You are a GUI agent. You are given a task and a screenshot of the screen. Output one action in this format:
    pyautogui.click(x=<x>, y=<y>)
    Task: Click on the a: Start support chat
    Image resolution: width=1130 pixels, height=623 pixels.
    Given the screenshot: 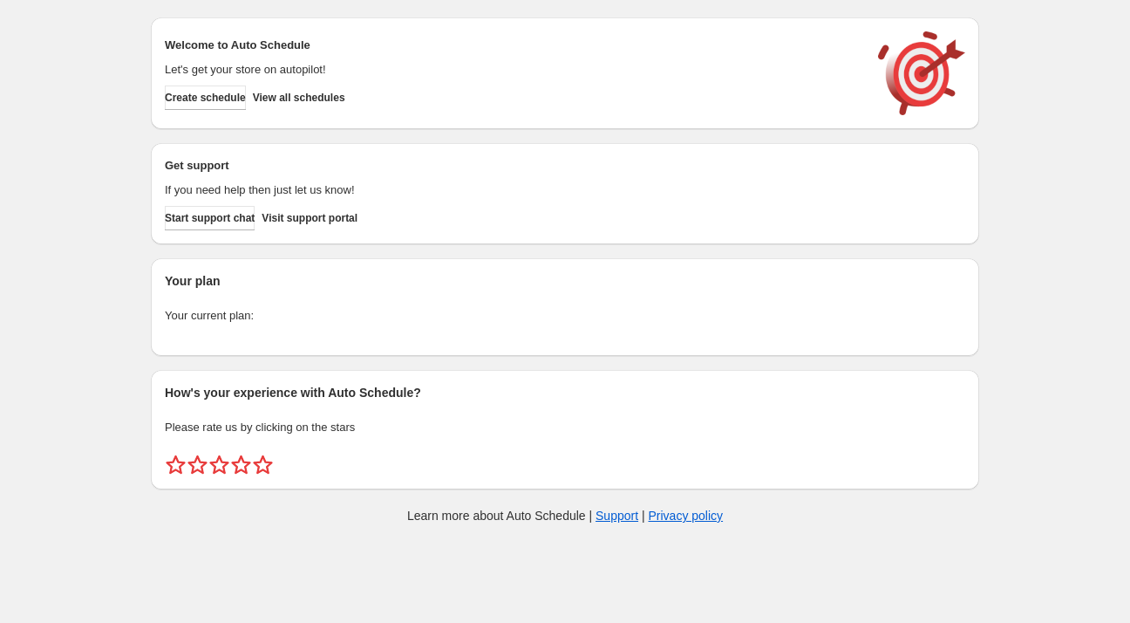 What is the action you would take?
    pyautogui.click(x=209, y=218)
    